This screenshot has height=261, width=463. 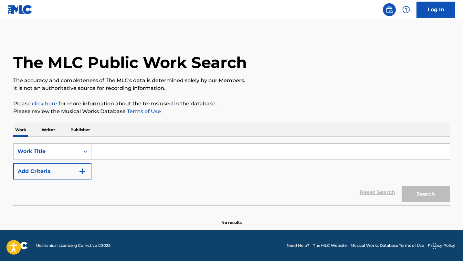 What do you see at coordinates (434, 247) in the screenshot?
I see `div: Drag` at bounding box center [434, 247].